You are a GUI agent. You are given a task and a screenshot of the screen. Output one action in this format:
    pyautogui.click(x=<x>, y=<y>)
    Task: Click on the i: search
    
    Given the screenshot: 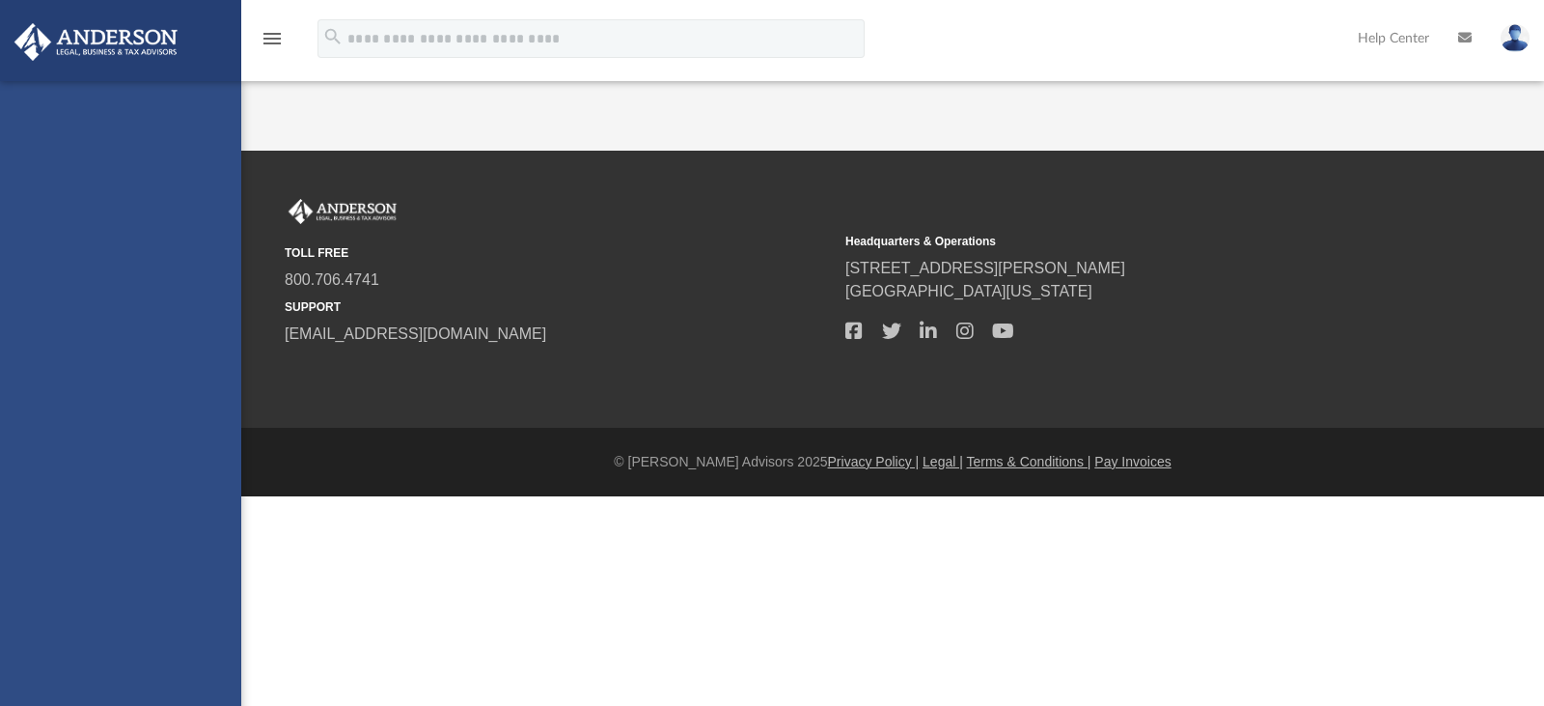 What is the action you would take?
    pyautogui.click(x=333, y=37)
    